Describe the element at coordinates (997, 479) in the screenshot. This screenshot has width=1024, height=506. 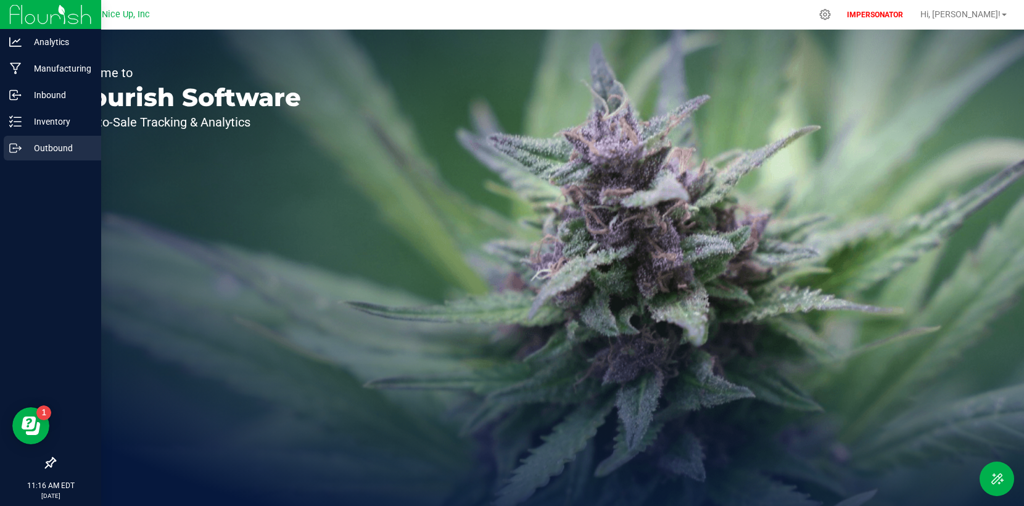
I see `button: Toggle Menu` at that location.